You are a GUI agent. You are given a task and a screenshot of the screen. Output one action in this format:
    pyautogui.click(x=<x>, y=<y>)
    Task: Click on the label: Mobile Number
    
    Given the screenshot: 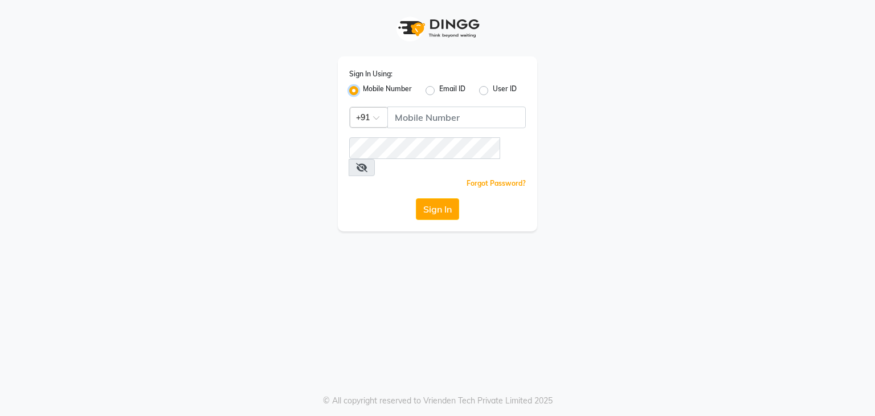 What is the action you would take?
    pyautogui.click(x=387, y=91)
    